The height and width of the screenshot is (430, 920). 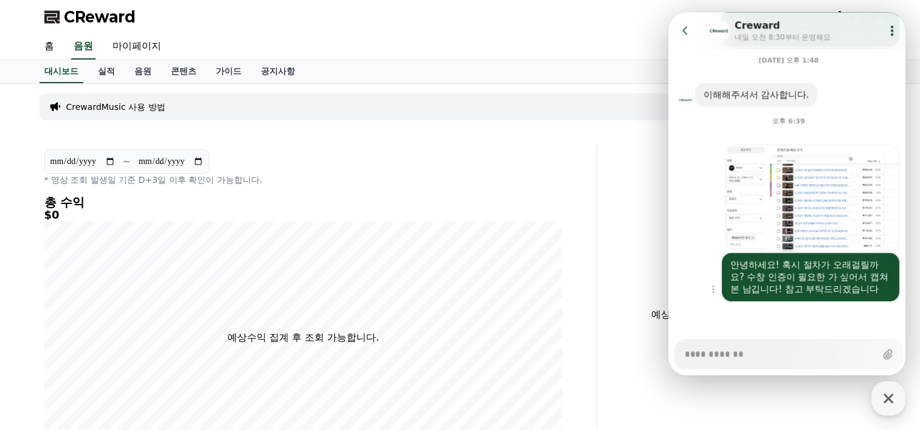 What do you see at coordinates (100, 17) in the screenshot?
I see `span: CReward` at bounding box center [100, 17].